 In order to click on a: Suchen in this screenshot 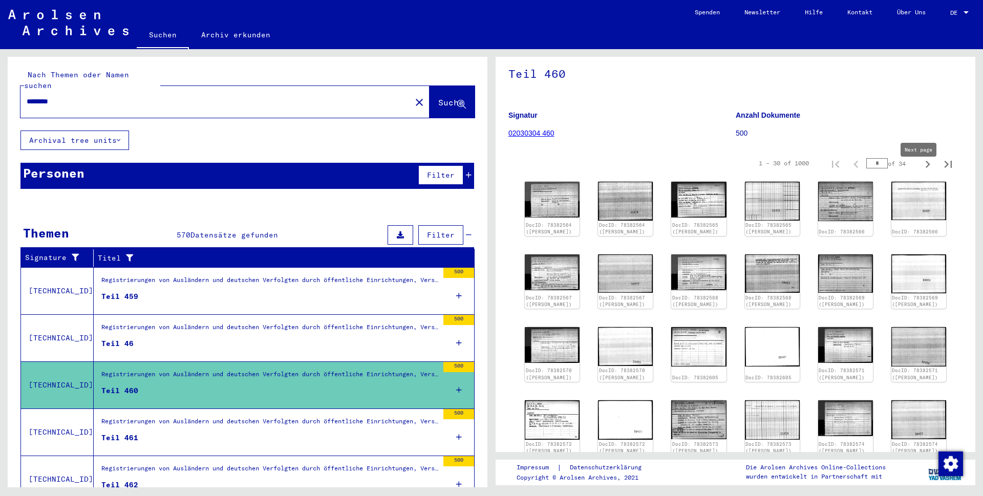, I will do `click(163, 36)`.